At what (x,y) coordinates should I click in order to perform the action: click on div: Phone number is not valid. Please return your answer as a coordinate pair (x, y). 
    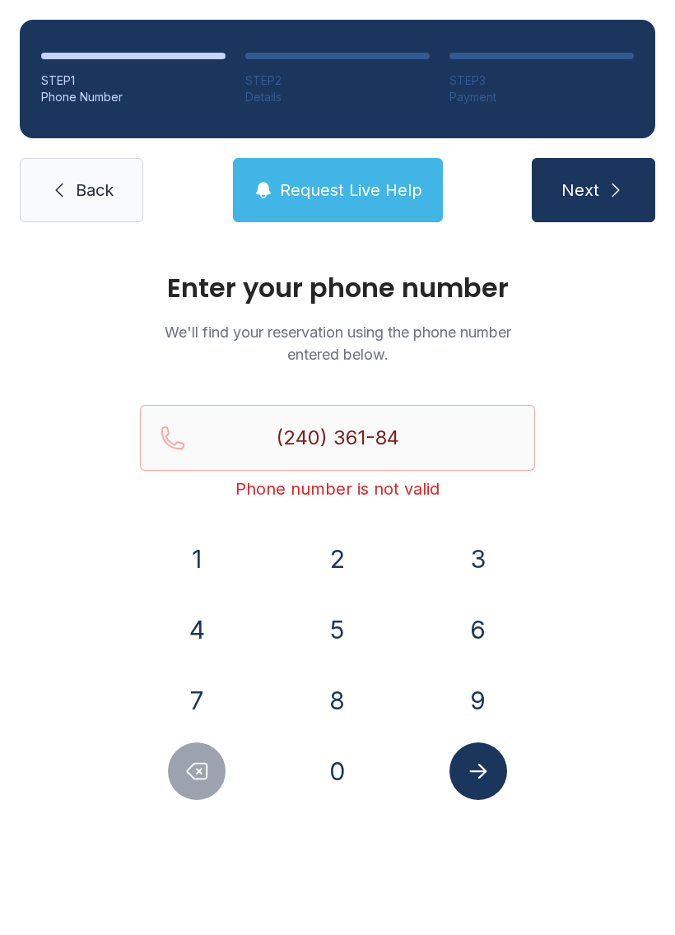
    Looking at the image, I should click on (338, 489).